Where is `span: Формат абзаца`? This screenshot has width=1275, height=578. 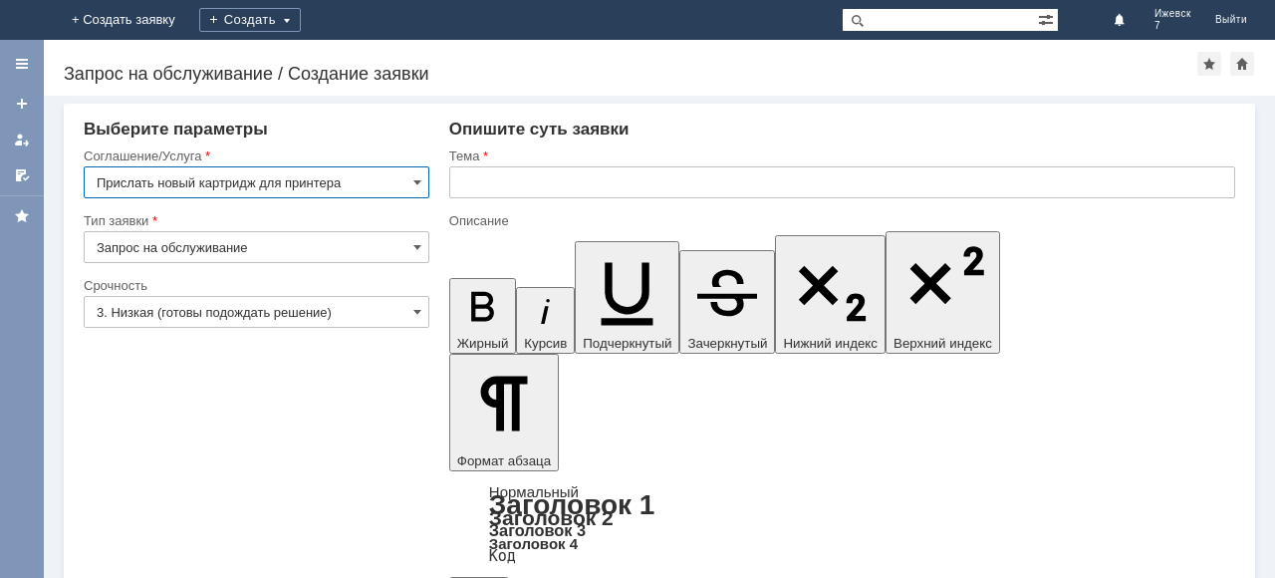 span: Формат абзаца is located at coordinates (504, 460).